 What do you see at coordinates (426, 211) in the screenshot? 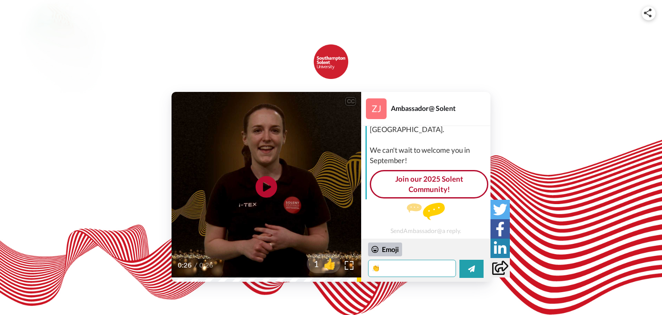
I see `img: message.svg` at bounding box center [426, 211].